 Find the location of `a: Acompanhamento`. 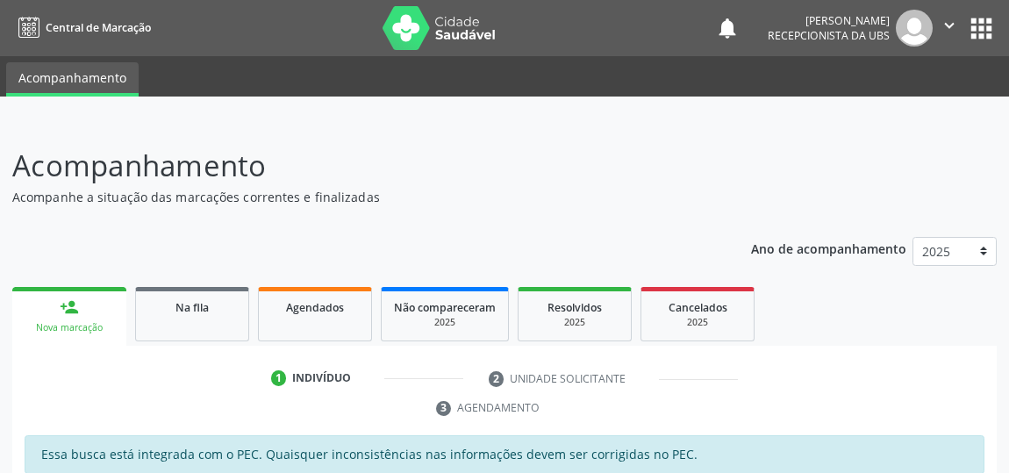

a: Acompanhamento is located at coordinates (72, 79).